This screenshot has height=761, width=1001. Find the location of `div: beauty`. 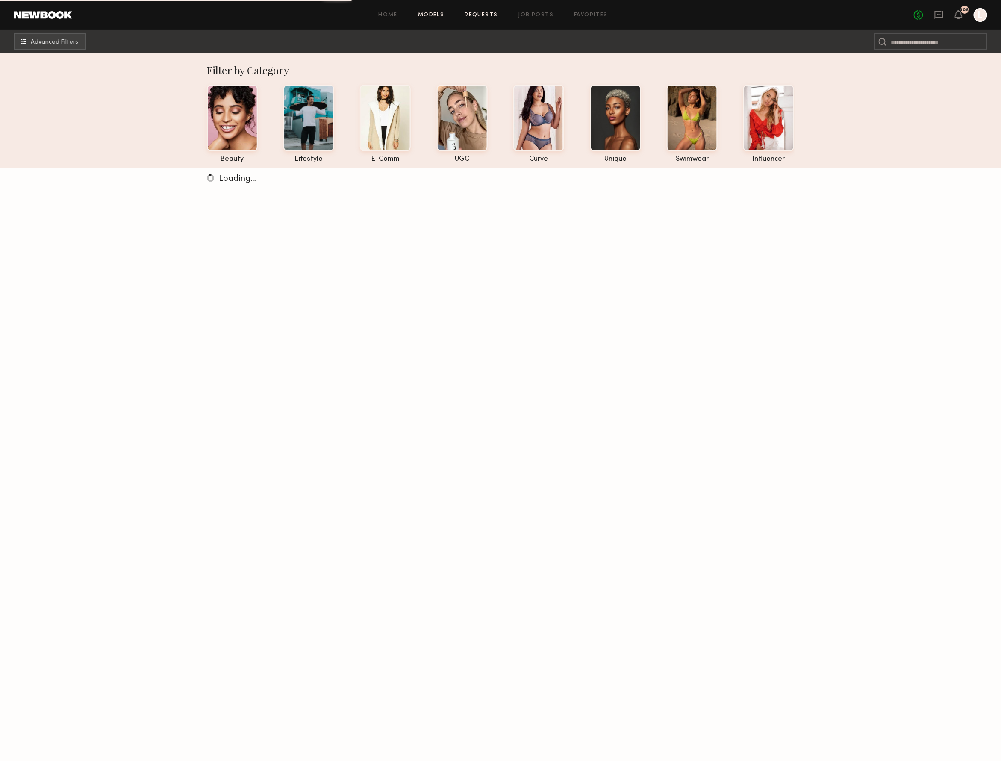

div: beauty is located at coordinates (232, 159).